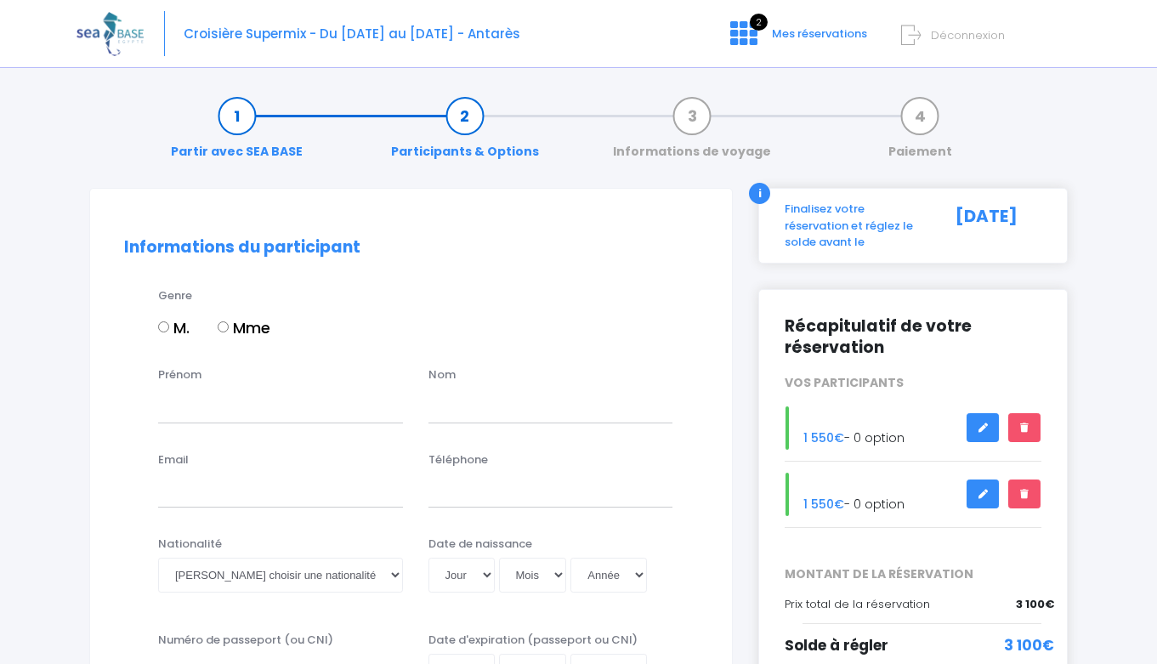 This screenshot has width=1157, height=664. Describe the element at coordinates (967, 35) in the screenshot. I see `span: Déconnexion` at that location.